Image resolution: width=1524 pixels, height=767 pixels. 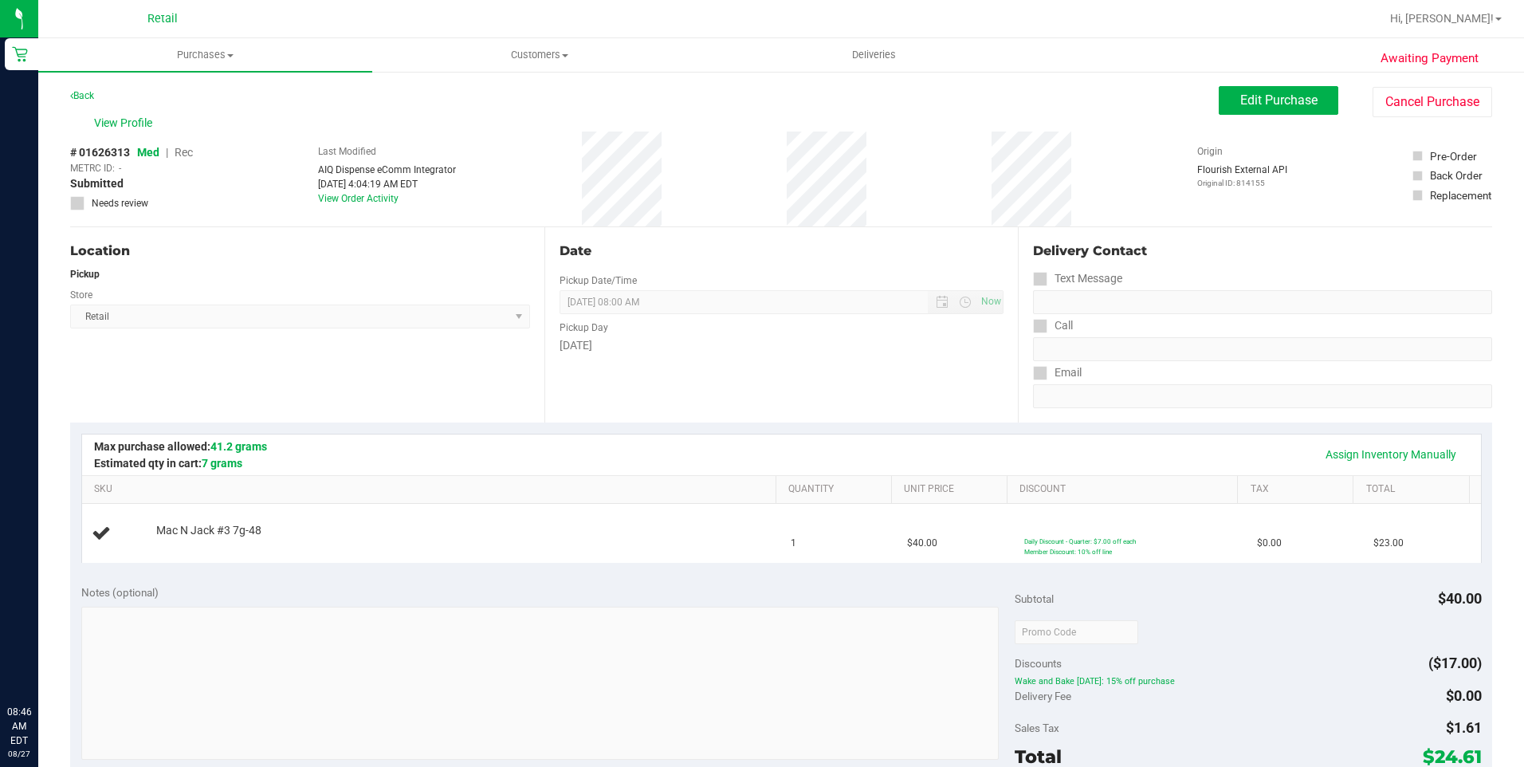 I want to click on span: # 01626313, so click(x=100, y=152).